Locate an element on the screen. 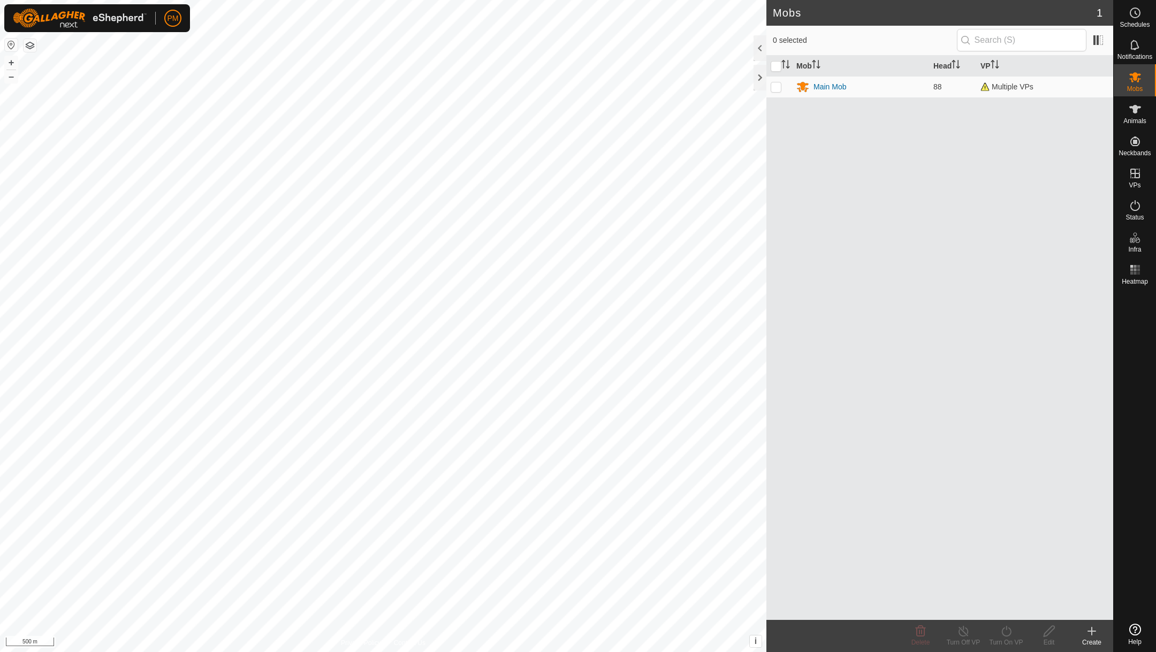 This screenshot has height=652, width=1156. button: i is located at coordinates (756, 641).